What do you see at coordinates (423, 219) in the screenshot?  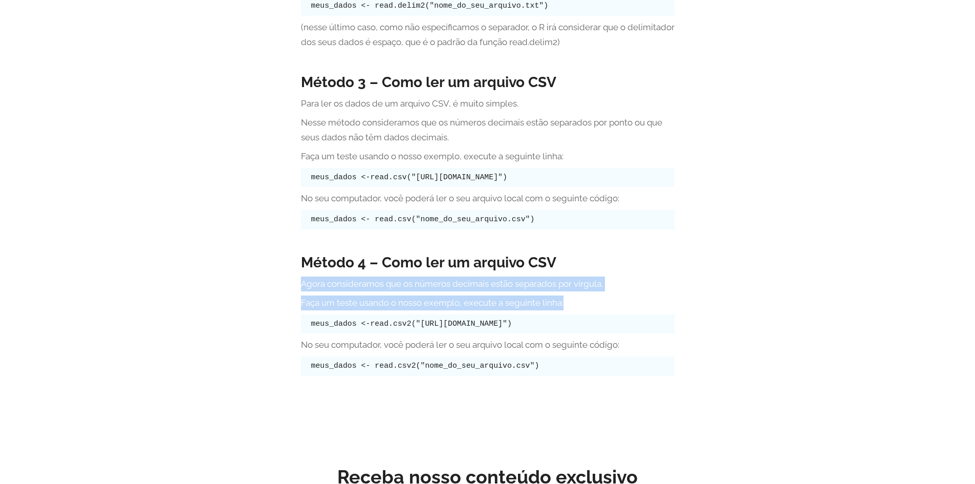 I see `code: meus_dados <- read.csv("nome_do_seu_arquivo.csv")` at bounding box center [423, 219].